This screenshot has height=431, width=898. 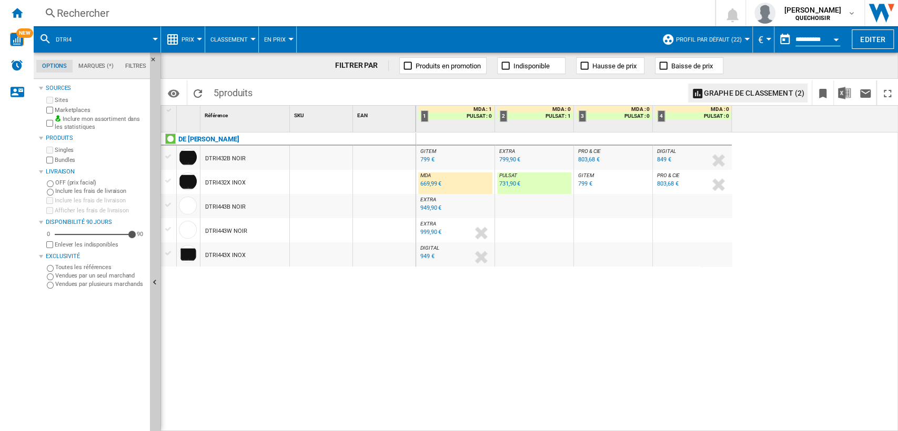 I want to click on span: Indisponible, so click(x=531, y=66).